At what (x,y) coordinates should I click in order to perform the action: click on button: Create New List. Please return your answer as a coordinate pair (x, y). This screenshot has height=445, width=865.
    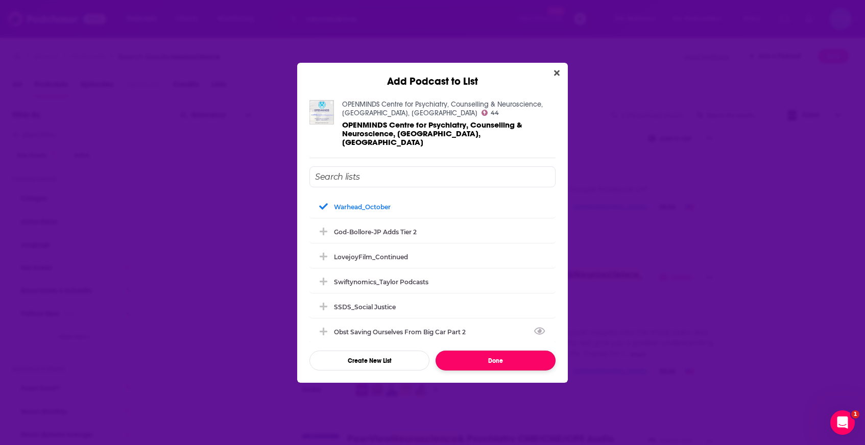
    Looking at the image, I should click on (369, 360).